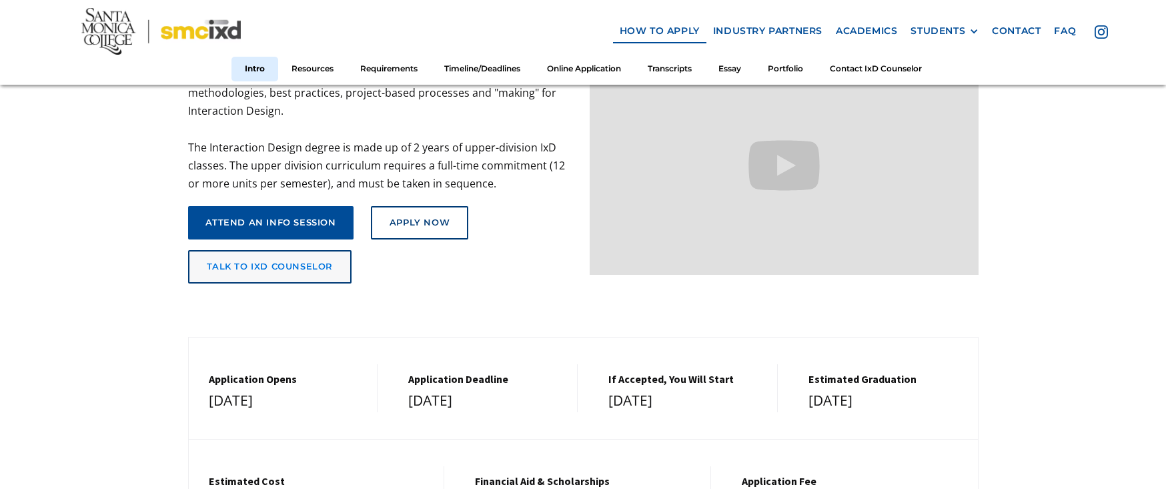 This screenshot has width=1166, height=489. Describe the element at coordinates (686, 379) in the screenshot. I see `h5: If Accepted, You Will Start` at that location.